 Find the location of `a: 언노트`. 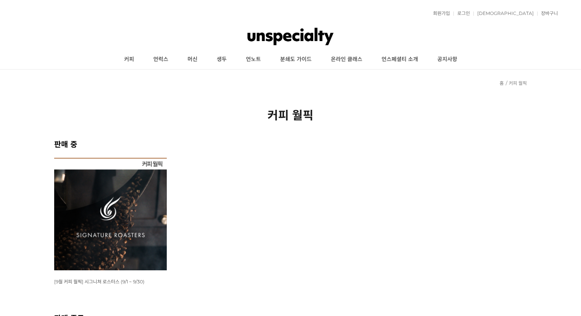

a: 언노트 is located at coordinates (253, 60).